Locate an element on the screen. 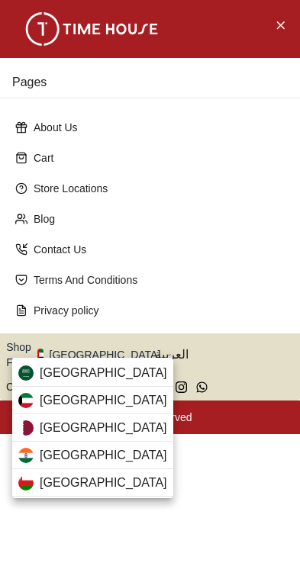  img: Kuwait is located at coordinates (26, 400).